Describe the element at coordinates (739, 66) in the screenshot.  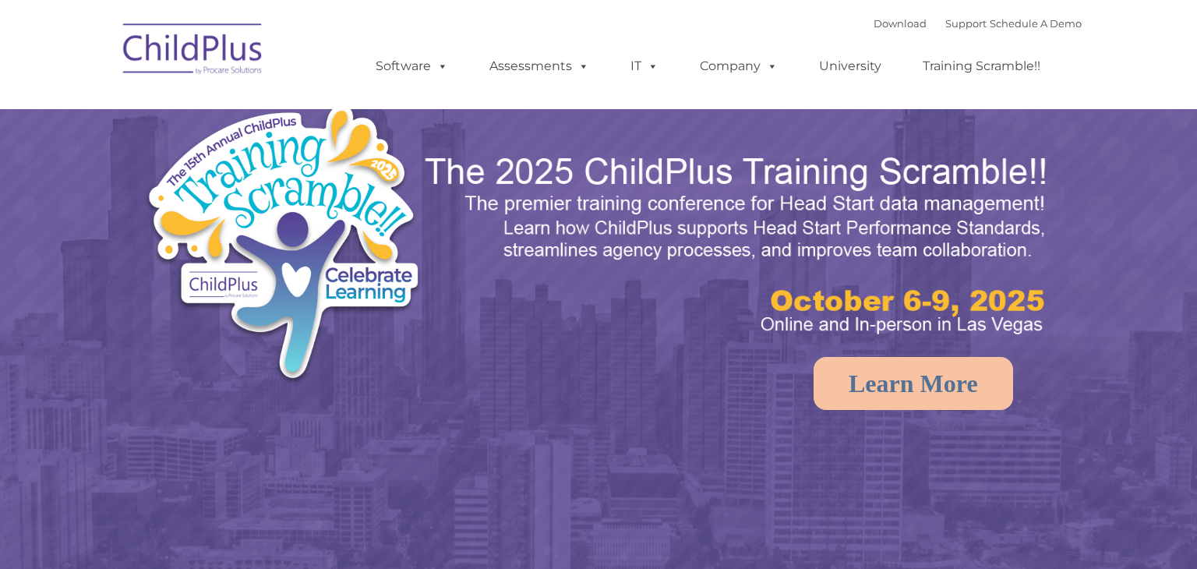
I see `a: Company` at that location.